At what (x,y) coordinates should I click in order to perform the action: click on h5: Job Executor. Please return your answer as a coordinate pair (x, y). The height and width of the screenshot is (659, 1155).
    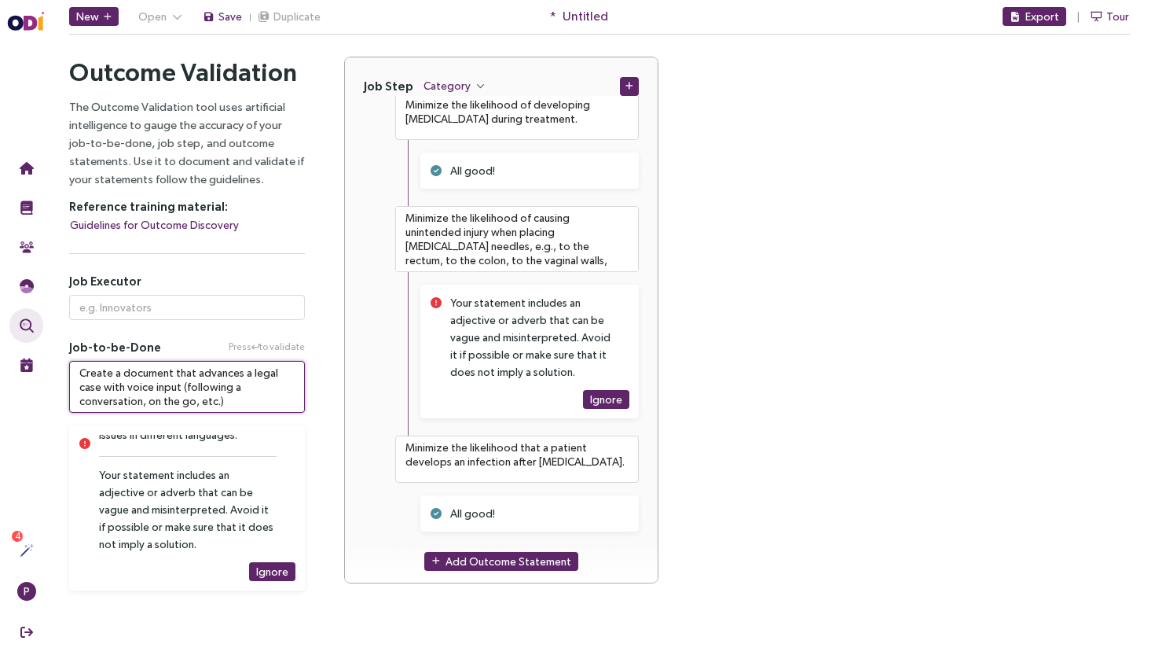
    Looking at the image, I should click on (187, 281).